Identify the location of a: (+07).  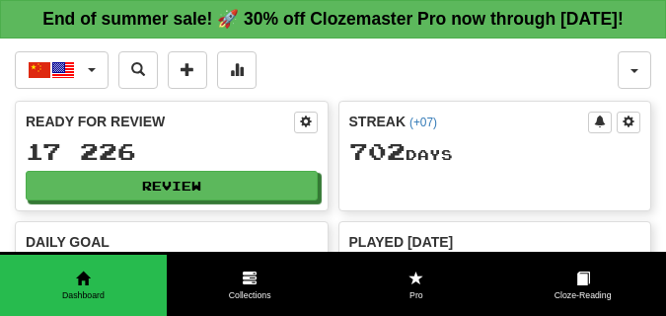
(423, 122).